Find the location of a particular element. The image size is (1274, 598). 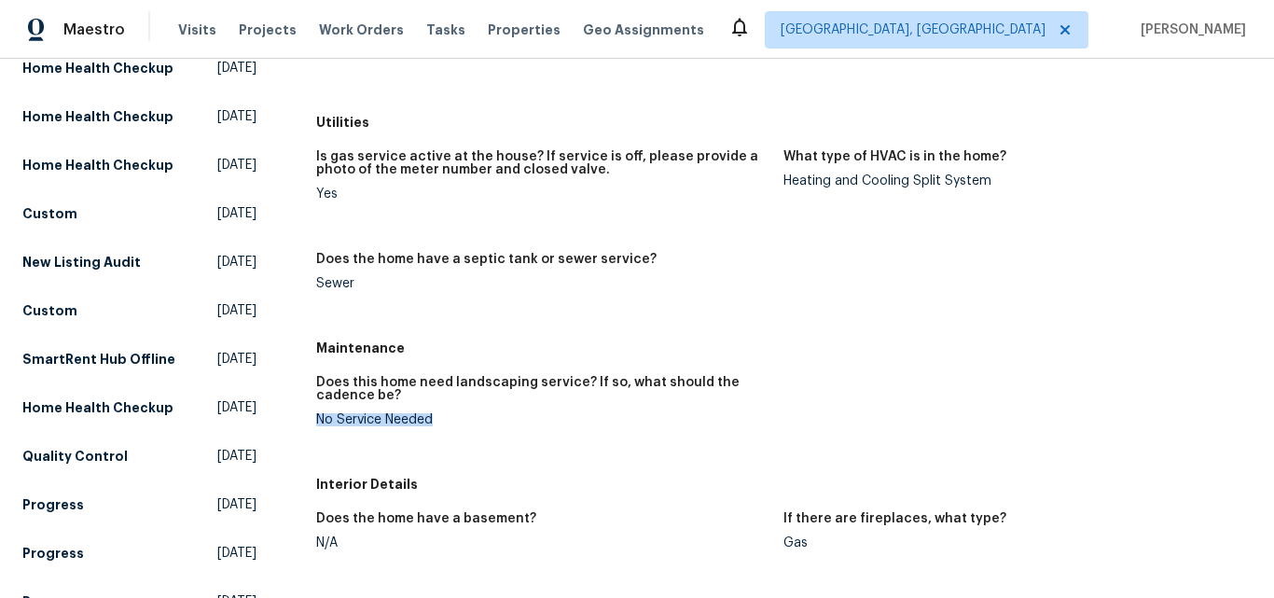

span: Work Orders is located at coordinates (361, 30).